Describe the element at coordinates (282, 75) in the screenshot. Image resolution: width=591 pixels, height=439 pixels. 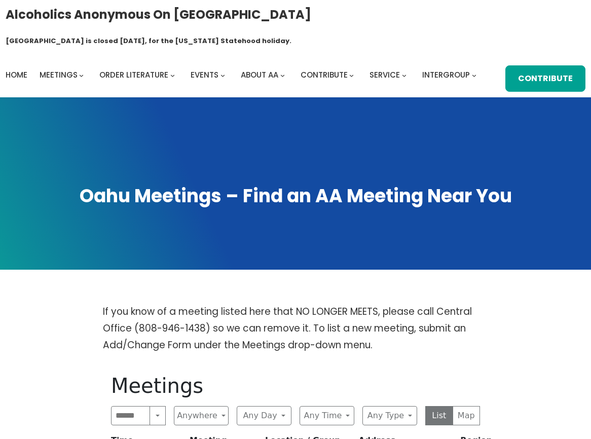
I see `button: About AA submenu` at that location.